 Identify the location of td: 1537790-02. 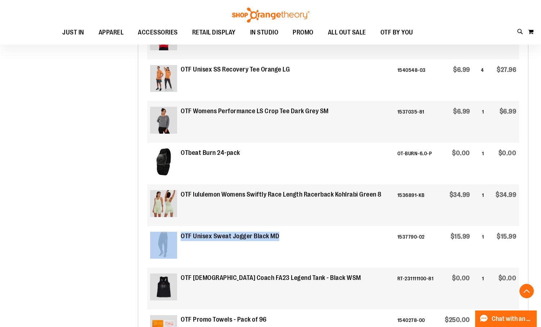
(417, 247).